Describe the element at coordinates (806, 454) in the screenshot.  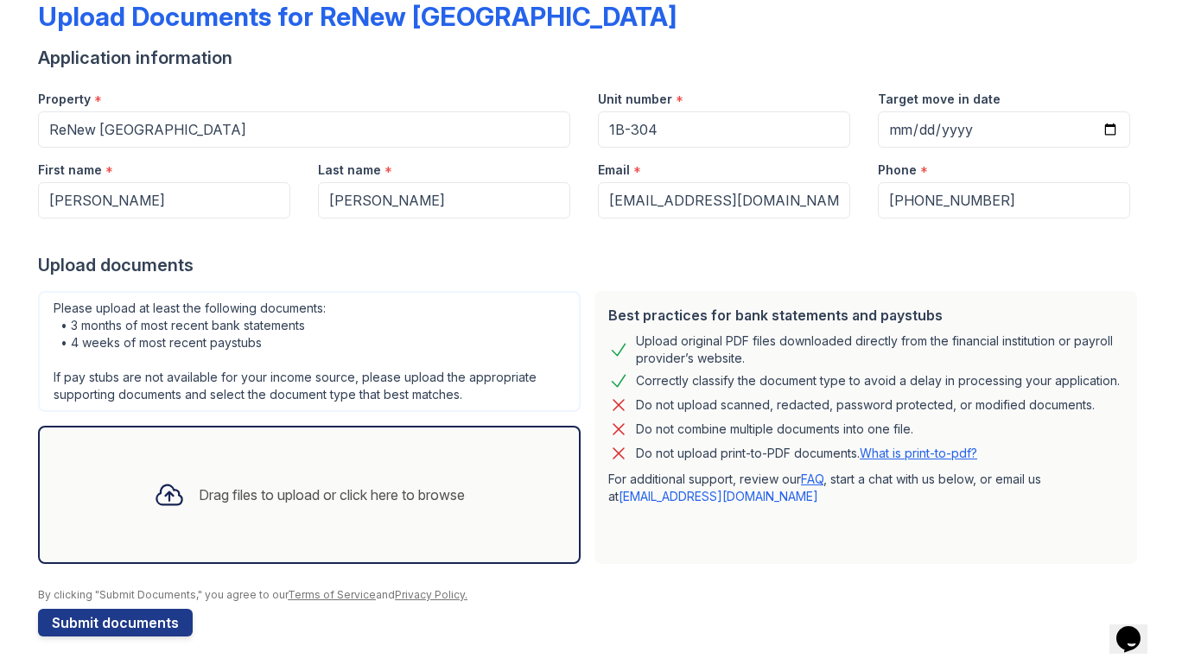
I see `p: Do not upload print-to-PDF documents.` at that location.